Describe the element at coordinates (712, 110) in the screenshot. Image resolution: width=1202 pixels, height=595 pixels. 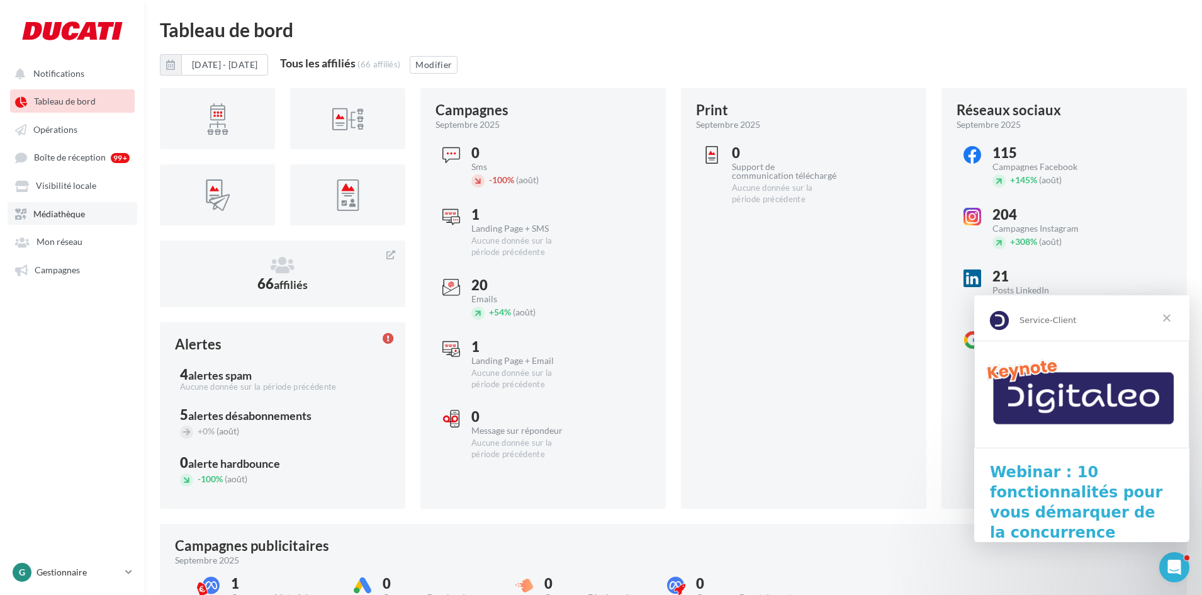
I see `div: Print` at that location.